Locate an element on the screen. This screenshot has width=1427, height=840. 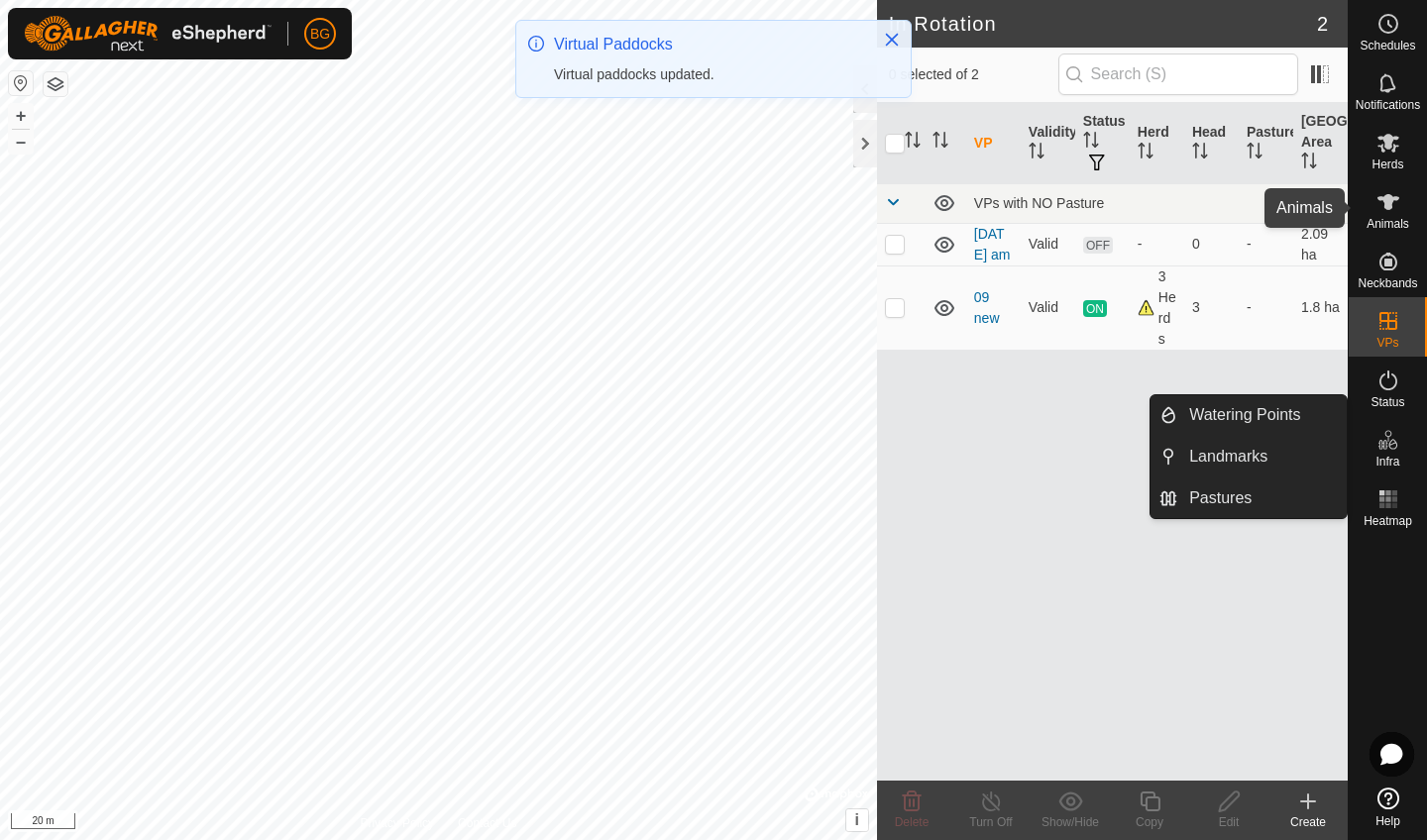
td: 3 is located at coordinates (1211, 307).